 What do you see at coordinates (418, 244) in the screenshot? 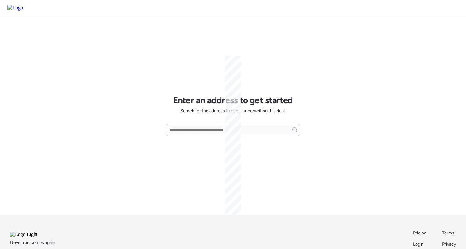
I see `span: Login` at bounding box center [418, 244].